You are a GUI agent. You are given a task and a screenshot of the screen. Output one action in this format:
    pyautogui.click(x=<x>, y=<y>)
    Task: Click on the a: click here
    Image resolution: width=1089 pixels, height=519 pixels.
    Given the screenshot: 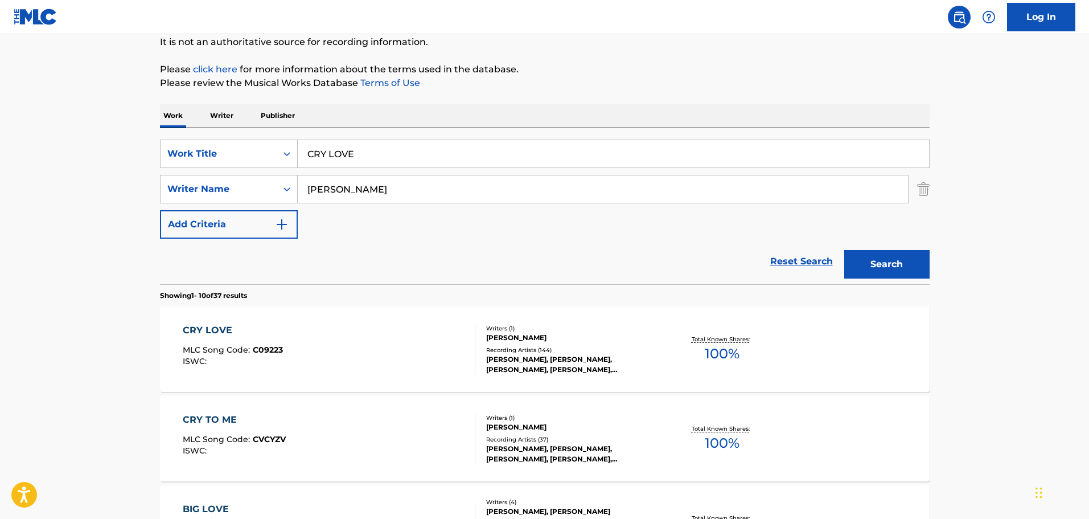 What is the action you would take?
    pyautogui.click(x=215, y=69)
    